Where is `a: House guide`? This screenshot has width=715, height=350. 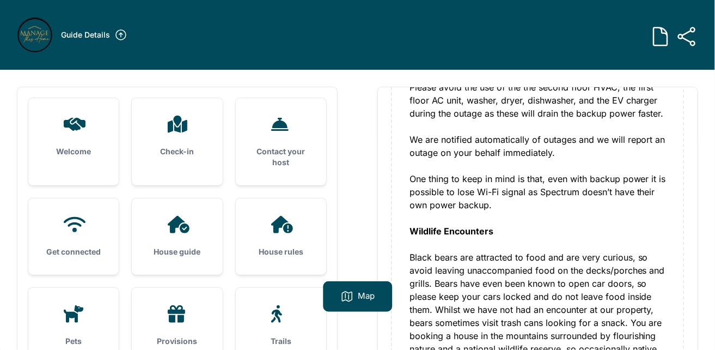
a: House guide is located at coordinates (177, 236).